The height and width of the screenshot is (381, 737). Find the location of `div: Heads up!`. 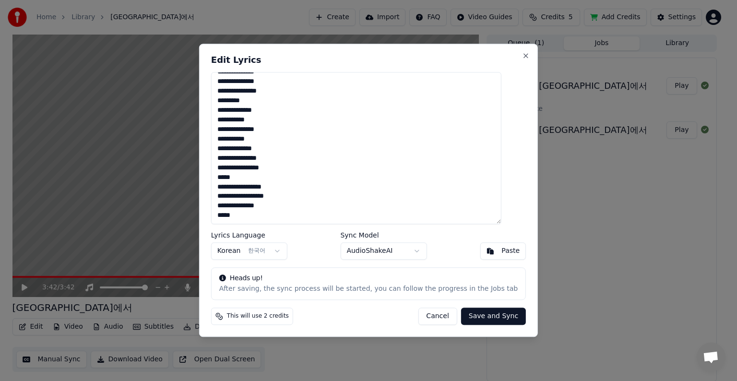

div: Heads up! is located at coordinates (369, 279).